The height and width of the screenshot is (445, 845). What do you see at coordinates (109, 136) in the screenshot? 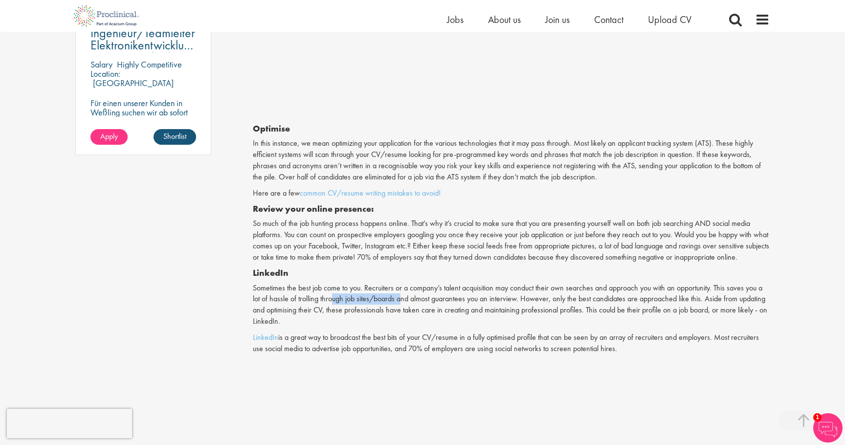
I see `span: Apply` at bounding box center [109, 136].